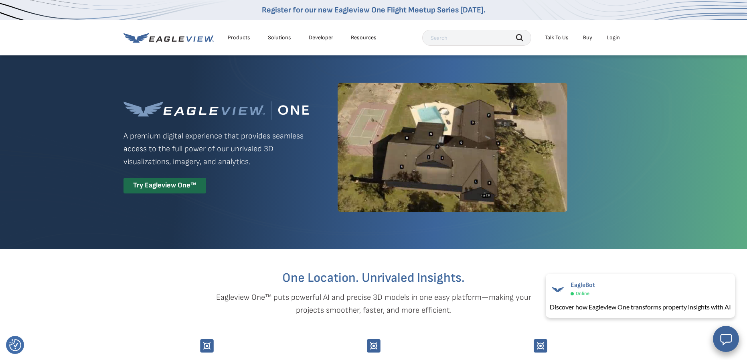  I want to click on div: Resources, so click(364, 38).